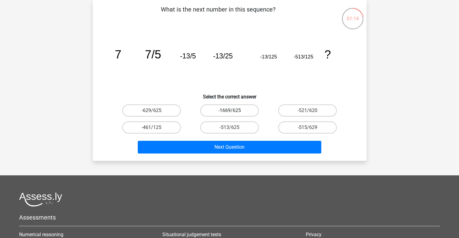 The height and width of the screenshot is (238, 459). What do you see at coordinates (352, 15) in the screenshot?
I see `div: 01:14` at bounding box center [352, 15].